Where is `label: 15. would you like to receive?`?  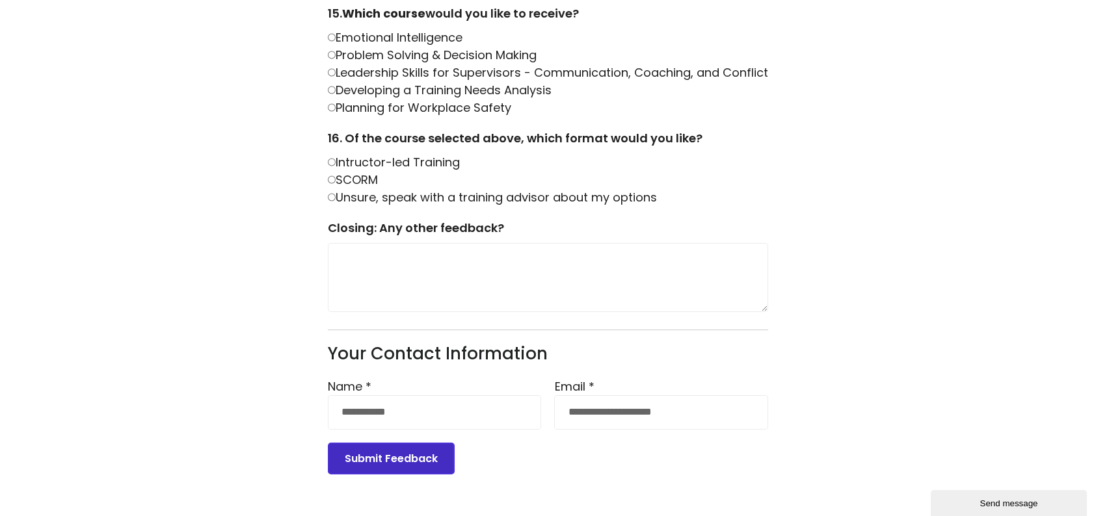
label: 15. would you like to receive? is located at coordinates (548, 16).